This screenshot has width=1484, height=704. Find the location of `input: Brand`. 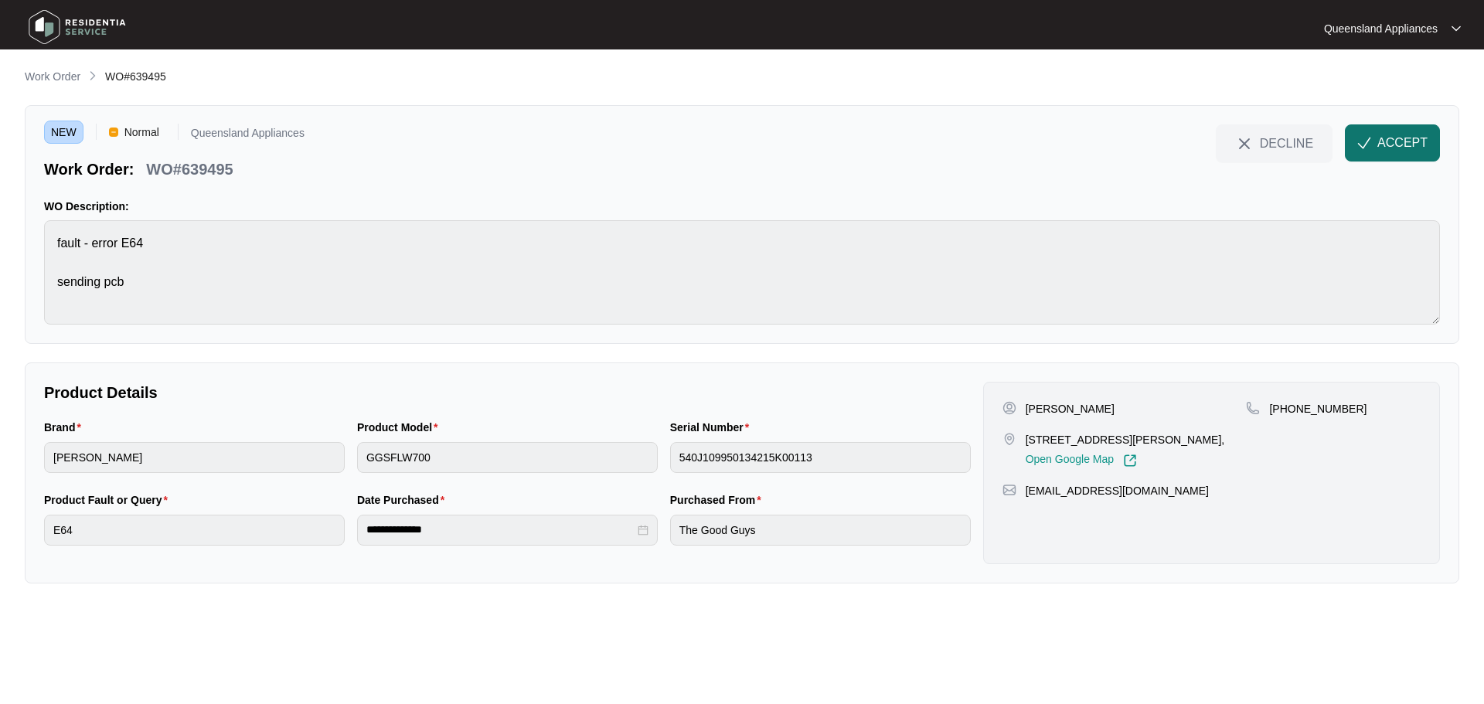

input: Brand is located at coordinates (194, 458).